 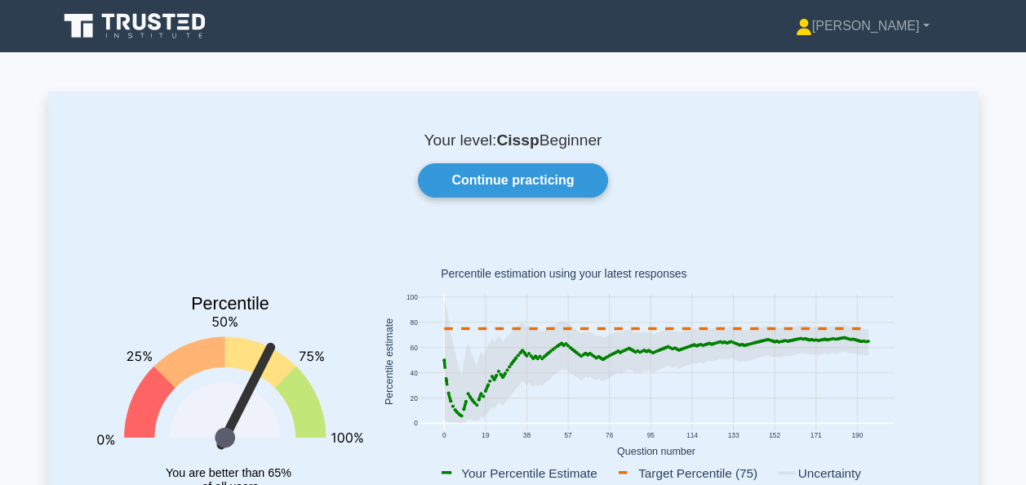 What do you see at coordinates (857, 435) in the screenshot?
I see `text: 190` at bounding box center [857, 435].